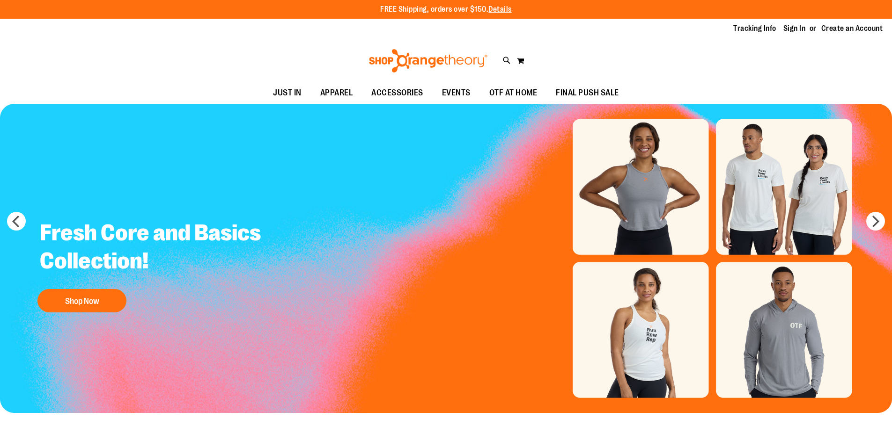  I want to click on a: Details, so click(500, 9).